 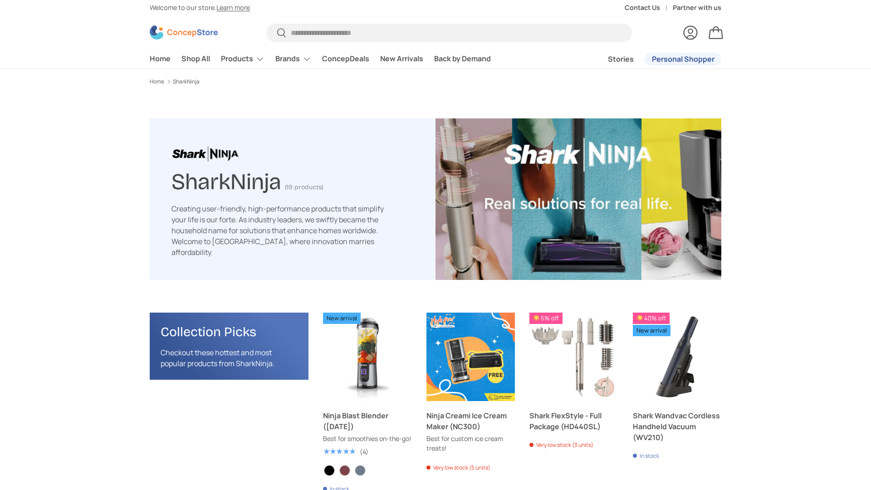 What do you see at coordinates (436, 82) in the screenshot?
I see `nav: Breadcrumbs` at bounding box center [436, 82].